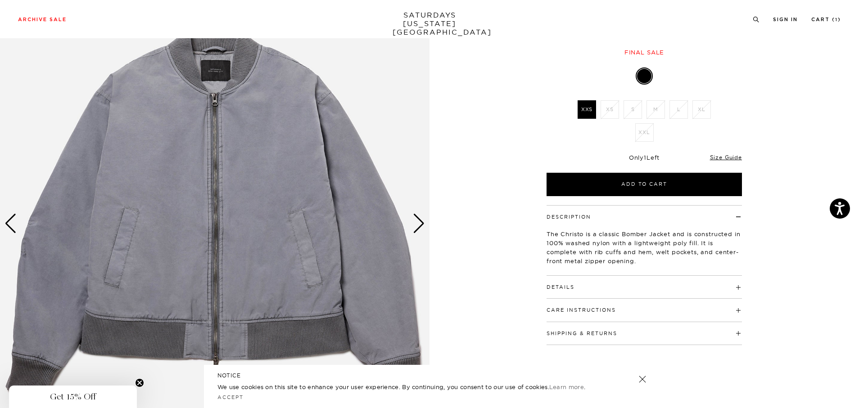 The height and width of the screenshot is (408, 859). Describe the element at coordinates (430, 376) in the screenshot. I see `h5: NOTICE` at that location.